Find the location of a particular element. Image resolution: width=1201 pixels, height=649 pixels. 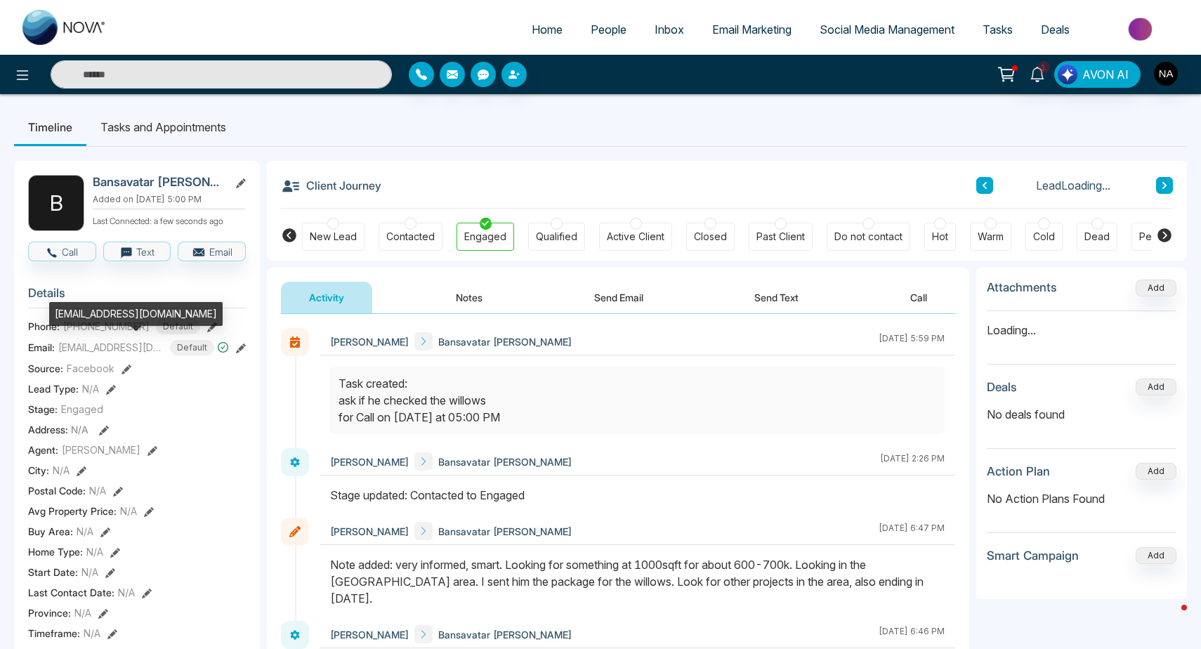

h3: Client Journey is located at coordinates (331, 185).